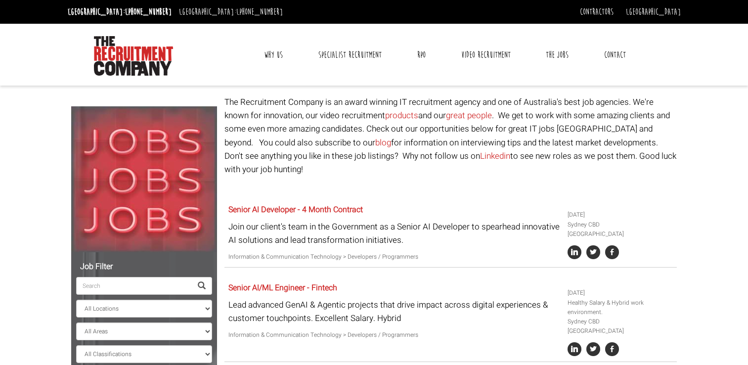 Image resolution: width=748 pixels, height=365 pixels. What do you see at coordinates (133, 56) in the screenshot?
I see `img: The Recruitment Company` at bounding box center [133, 56].